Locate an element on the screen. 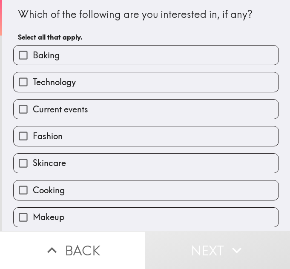 This screenshot has height=269, width=290. span: Current events is located at coordinates (60, 109).